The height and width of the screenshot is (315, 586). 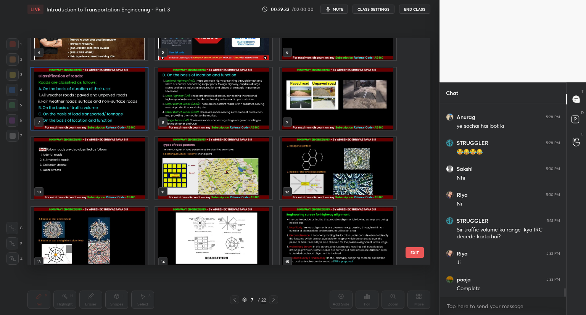 I want to click on h4: Introduction to Transportation Engineering - Part 3, so click(x=108, y=9).